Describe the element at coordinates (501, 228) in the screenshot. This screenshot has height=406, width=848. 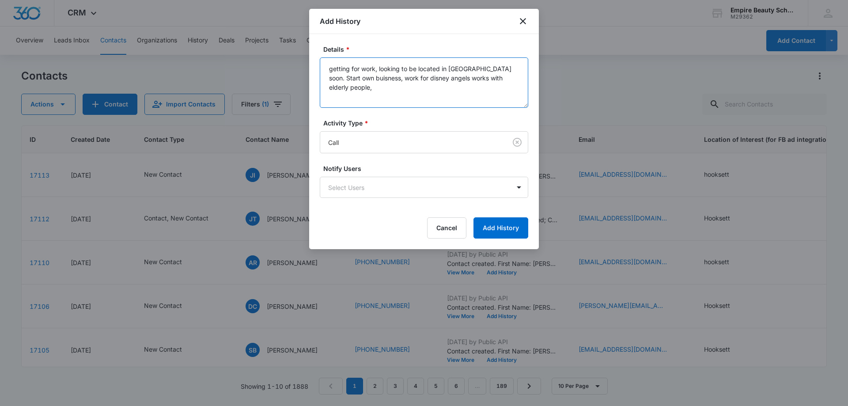
I see `button: Add History` at that location.